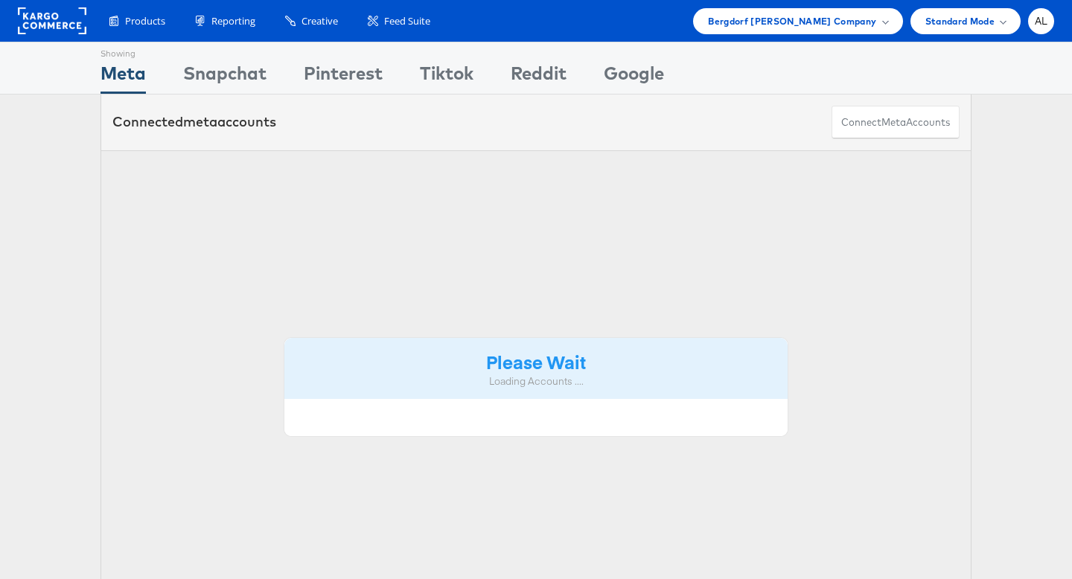  Describe the element at coordinates (447, 77) in the screenshot. I see `div: Tiktok` at that location.